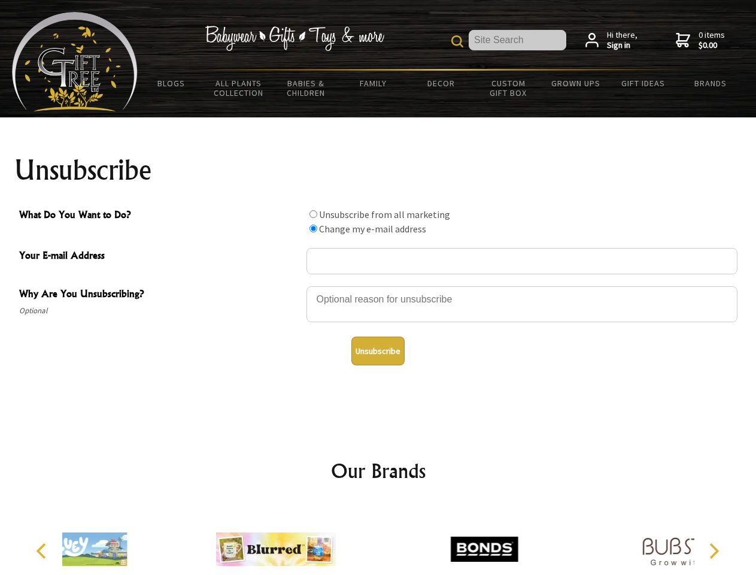 This screenshot has height=575, width=756. I want to click on strong: Sign in, so click(622, 46).